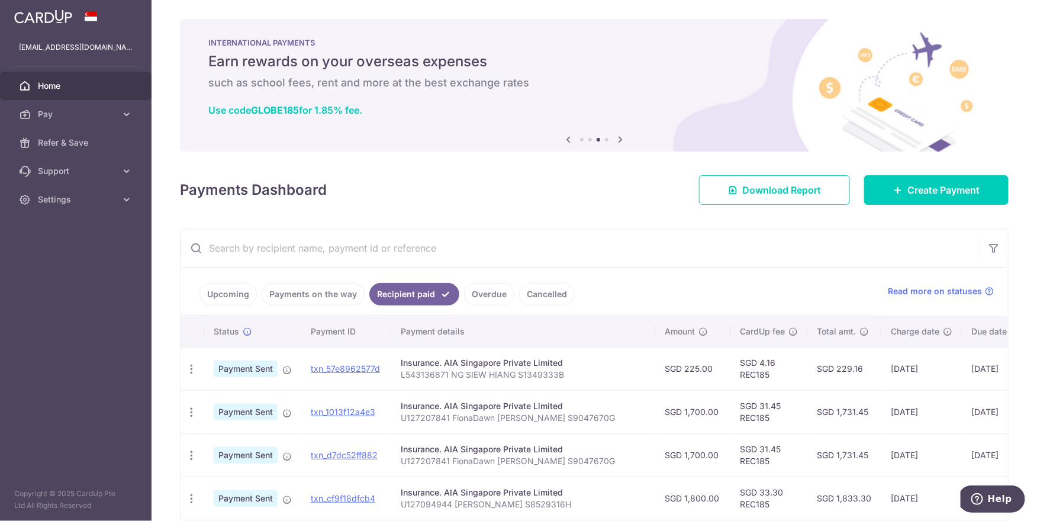 The width and height of the screenshot is (1037, 521). What do you see at coordinates (523, 332) in the screenshot?
I see `th: Payment details` at bounding box center [523, 332].